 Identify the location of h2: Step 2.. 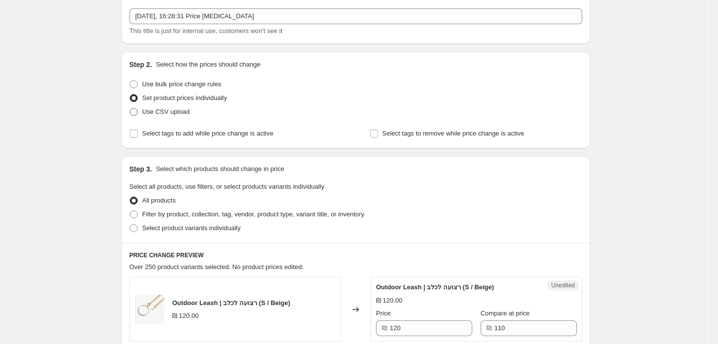
(141, 65).